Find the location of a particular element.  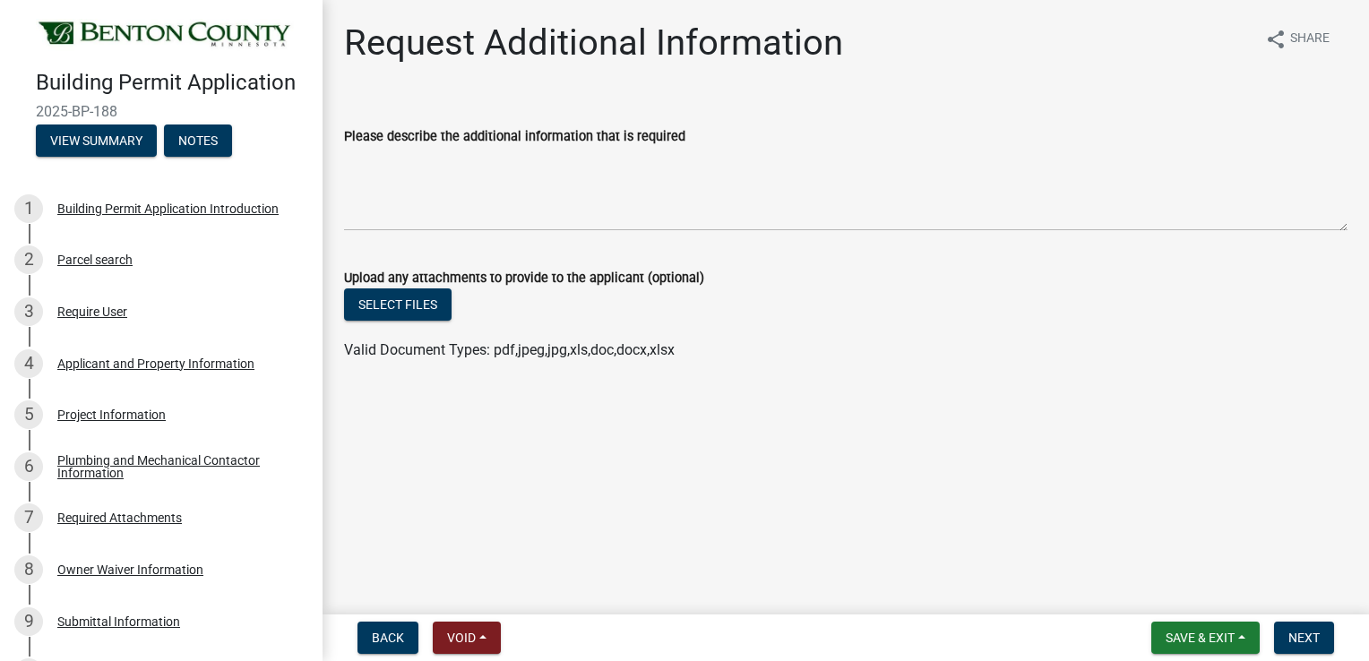

span: Back is located at coordinates (388, 638).